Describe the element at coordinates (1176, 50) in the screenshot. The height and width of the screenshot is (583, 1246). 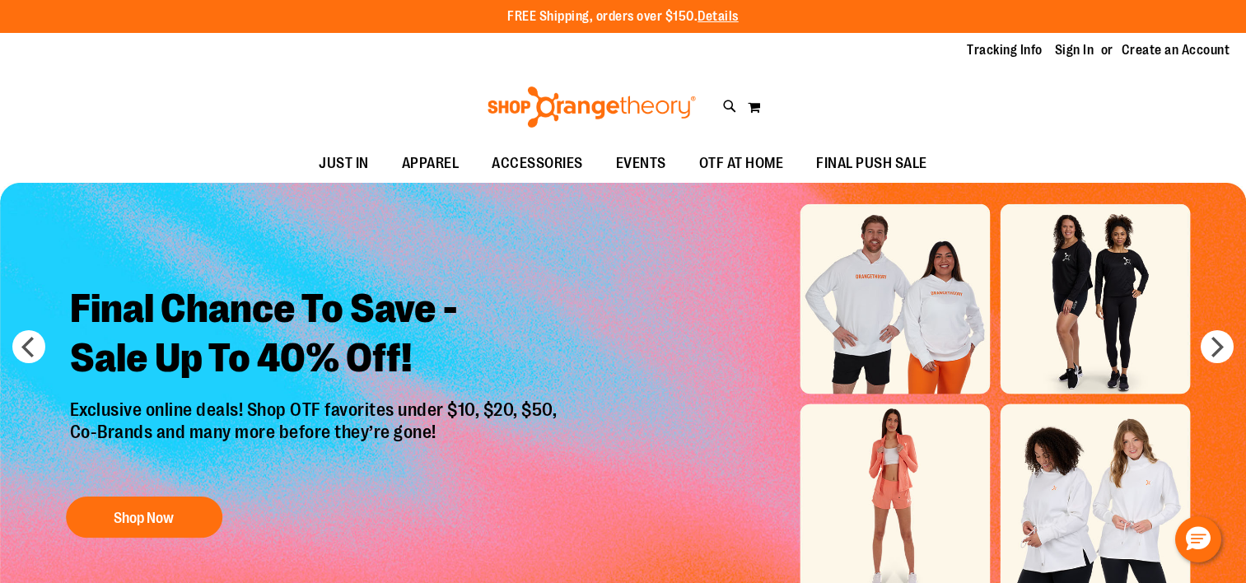
I see `a: Create an Account` at that location.